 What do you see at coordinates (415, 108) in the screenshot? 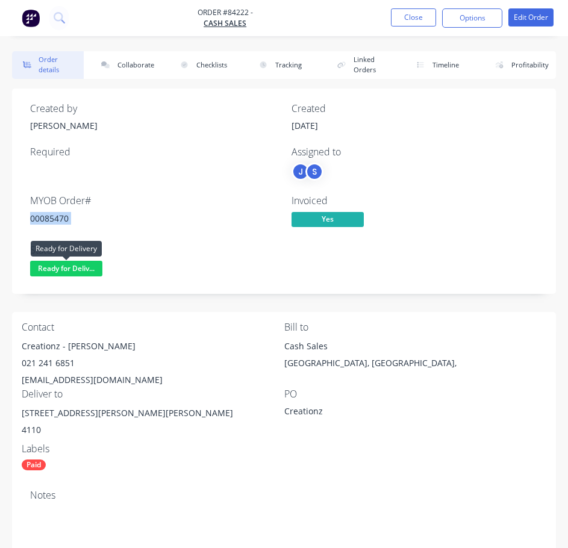
I see `div: Created` at bounding box center [415, 108].